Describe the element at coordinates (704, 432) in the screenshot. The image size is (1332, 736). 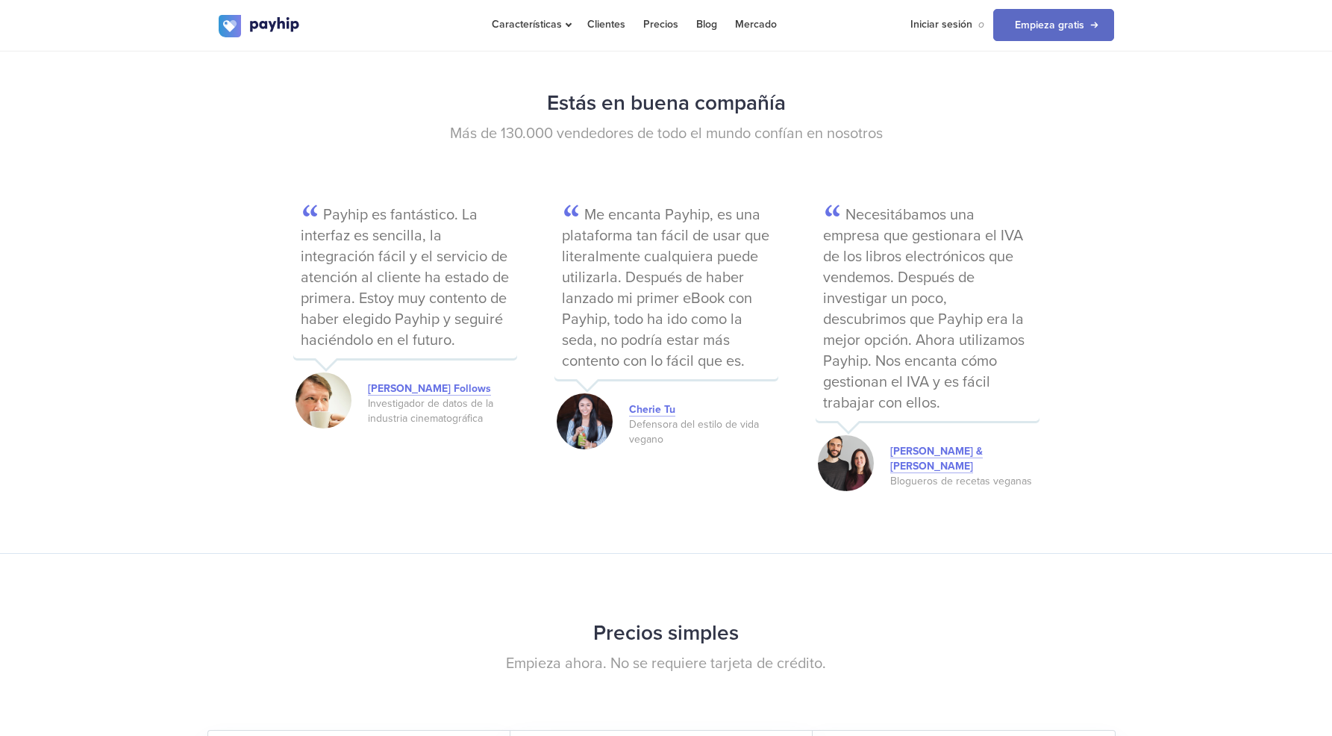
I see `div: Defensora del estilo de vida vegano` at that location.